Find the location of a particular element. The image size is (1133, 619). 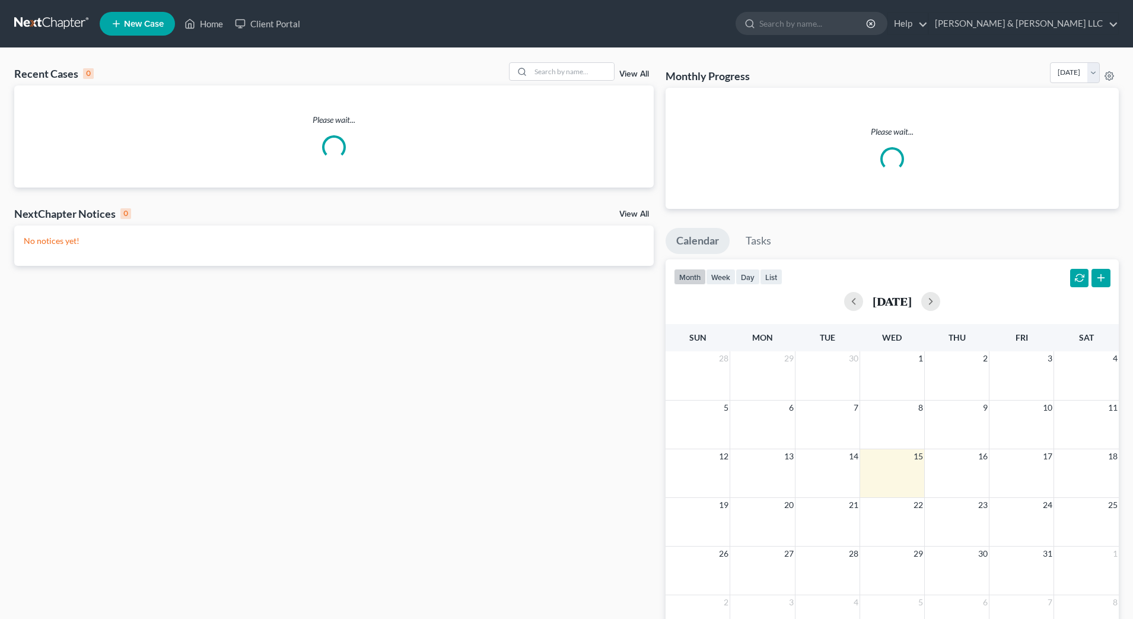

span: 12 is located at coordinates (724, 456).